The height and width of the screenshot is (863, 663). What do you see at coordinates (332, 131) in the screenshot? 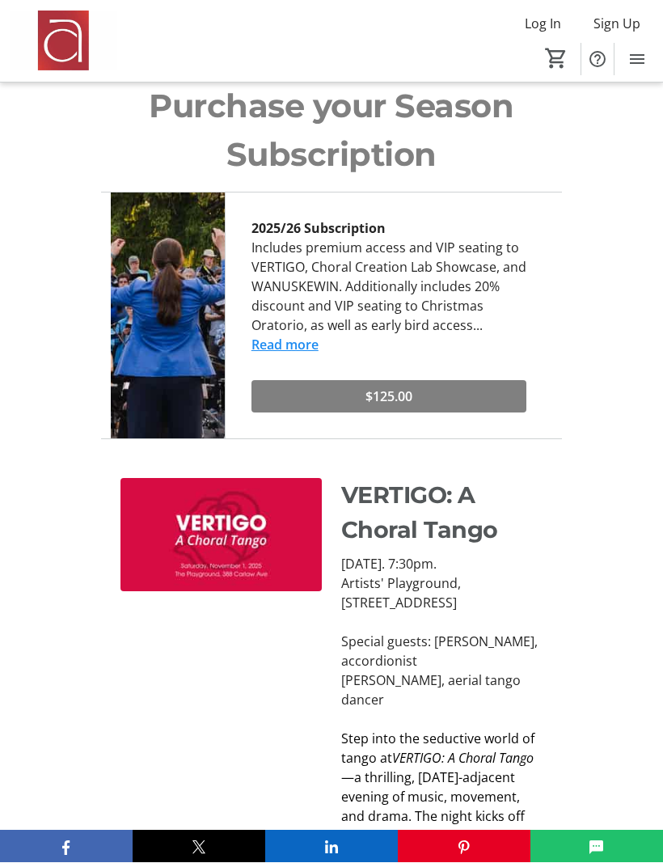
I see `p: Purchase your Season Subscription` at bounding box center [332, 131].